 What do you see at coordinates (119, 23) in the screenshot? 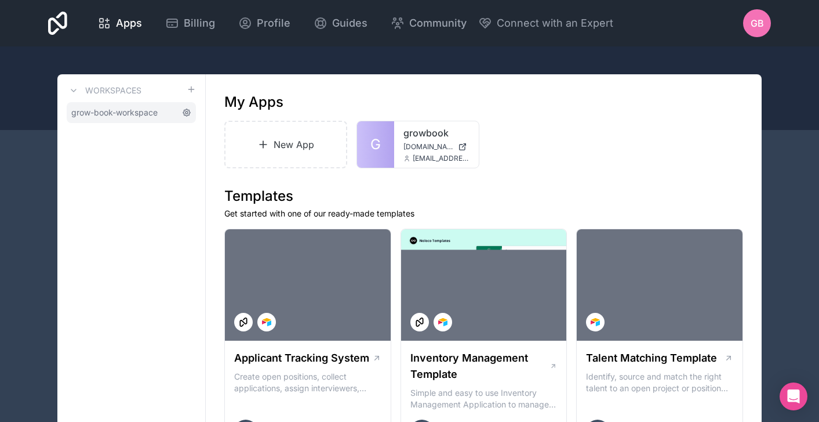
I see `a: Apps` at bounding box center [119, 23].